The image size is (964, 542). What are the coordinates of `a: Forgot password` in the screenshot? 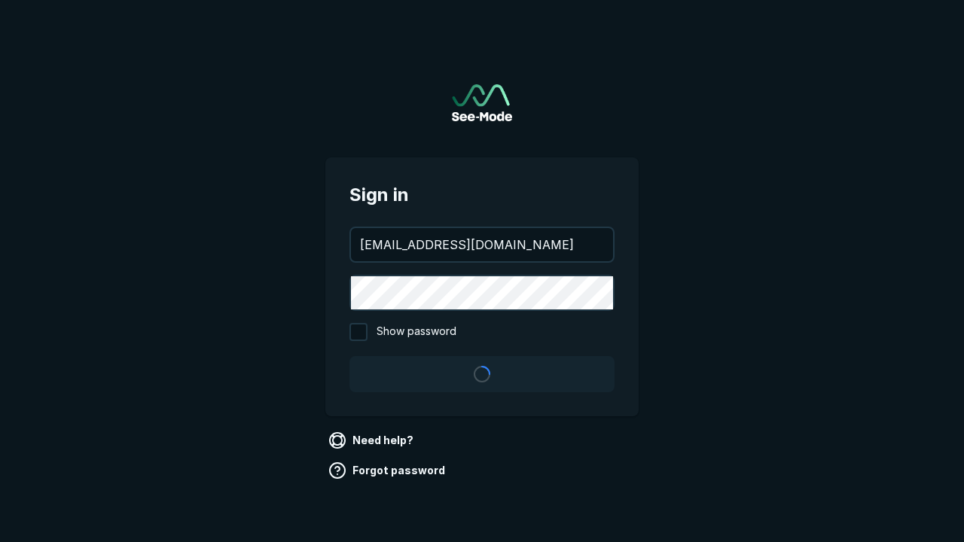 It's located at (388, 471).